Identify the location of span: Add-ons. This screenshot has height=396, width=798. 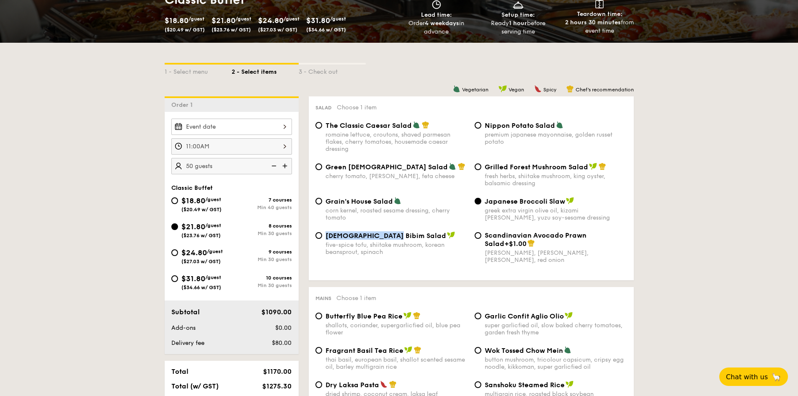
(183, 327).